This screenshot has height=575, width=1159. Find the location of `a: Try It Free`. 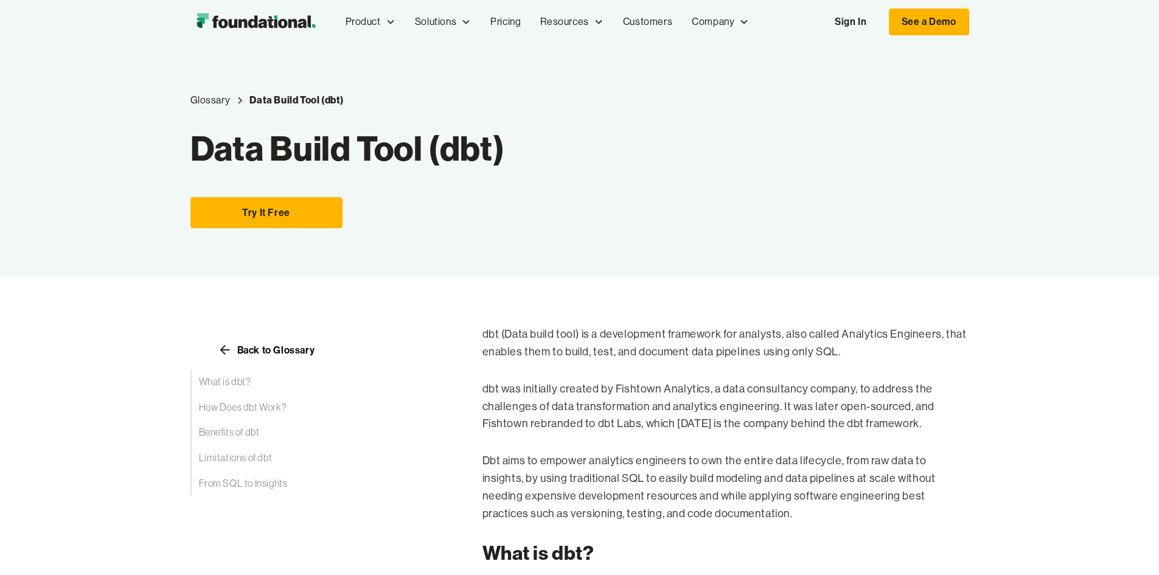

a: Try It Free is located at coordinates (267, 213).